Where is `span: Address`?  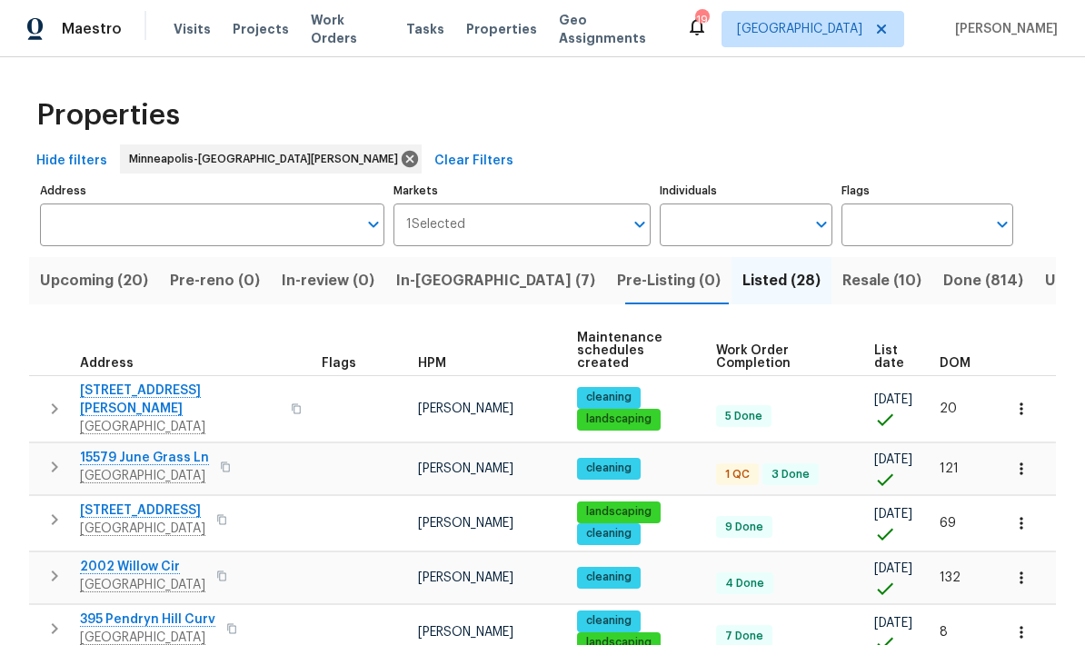
span: Address is located at coordinates (106, 364).